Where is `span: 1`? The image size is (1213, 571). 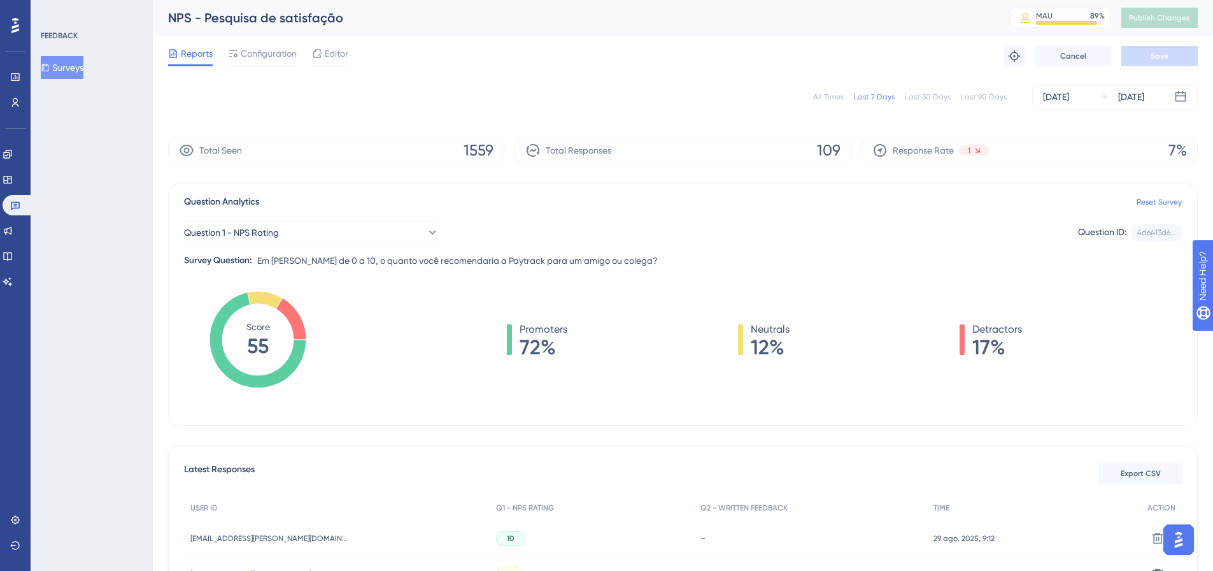
span: 1 is located at coordinates (969, 150).